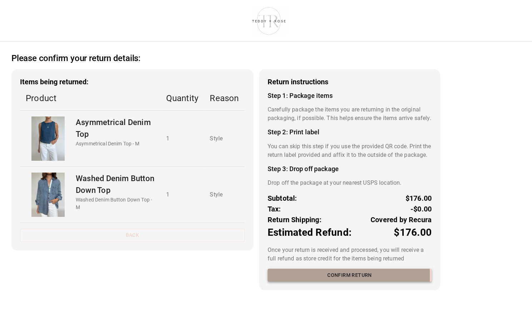 This screenshot has height=309, width=532. Describe the element at coordinates (132, 82) in the screenshot. I see `h3: Items being returned:` at that location.